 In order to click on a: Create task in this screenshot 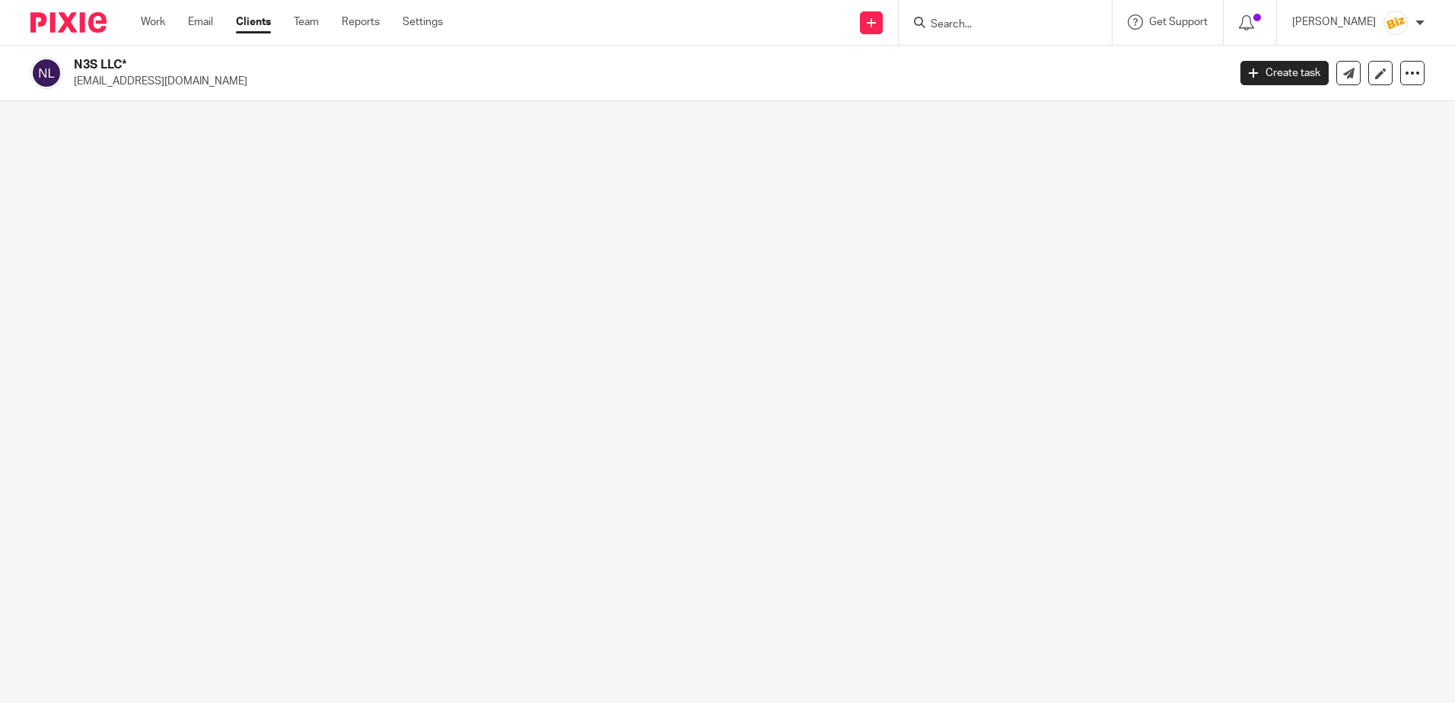, I will do `click(1285, 73)`.